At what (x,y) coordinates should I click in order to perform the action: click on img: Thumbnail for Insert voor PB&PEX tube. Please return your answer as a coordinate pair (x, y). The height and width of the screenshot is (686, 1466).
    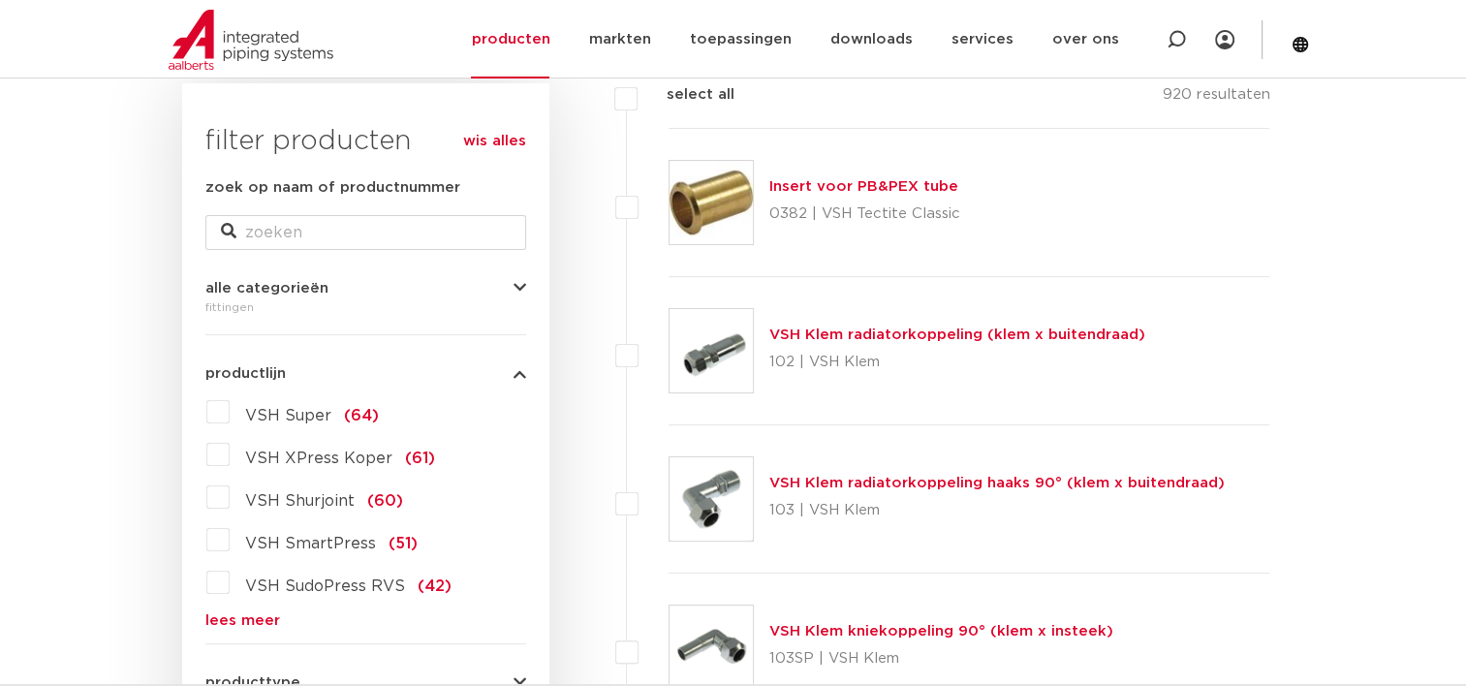
    Looking at the image, I should click on (711, 203).